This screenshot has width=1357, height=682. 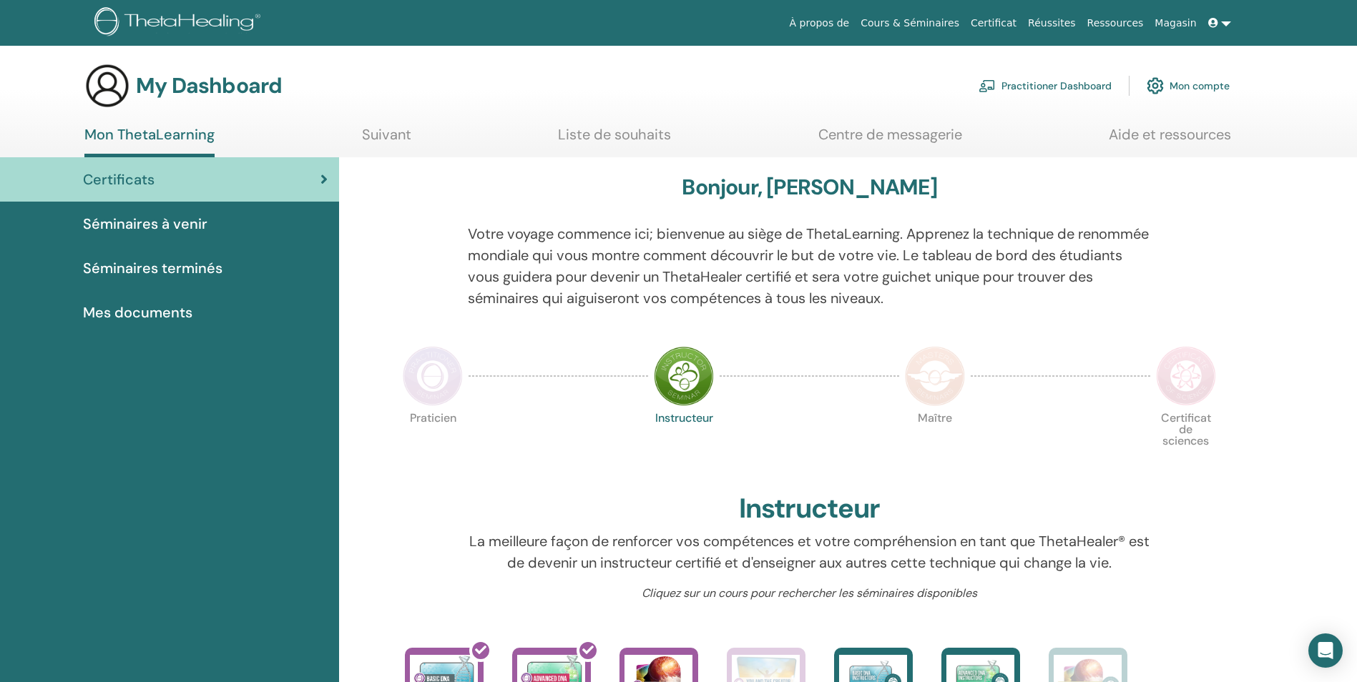 I want to click on a: Ressources, so click(x=1115, y=23).